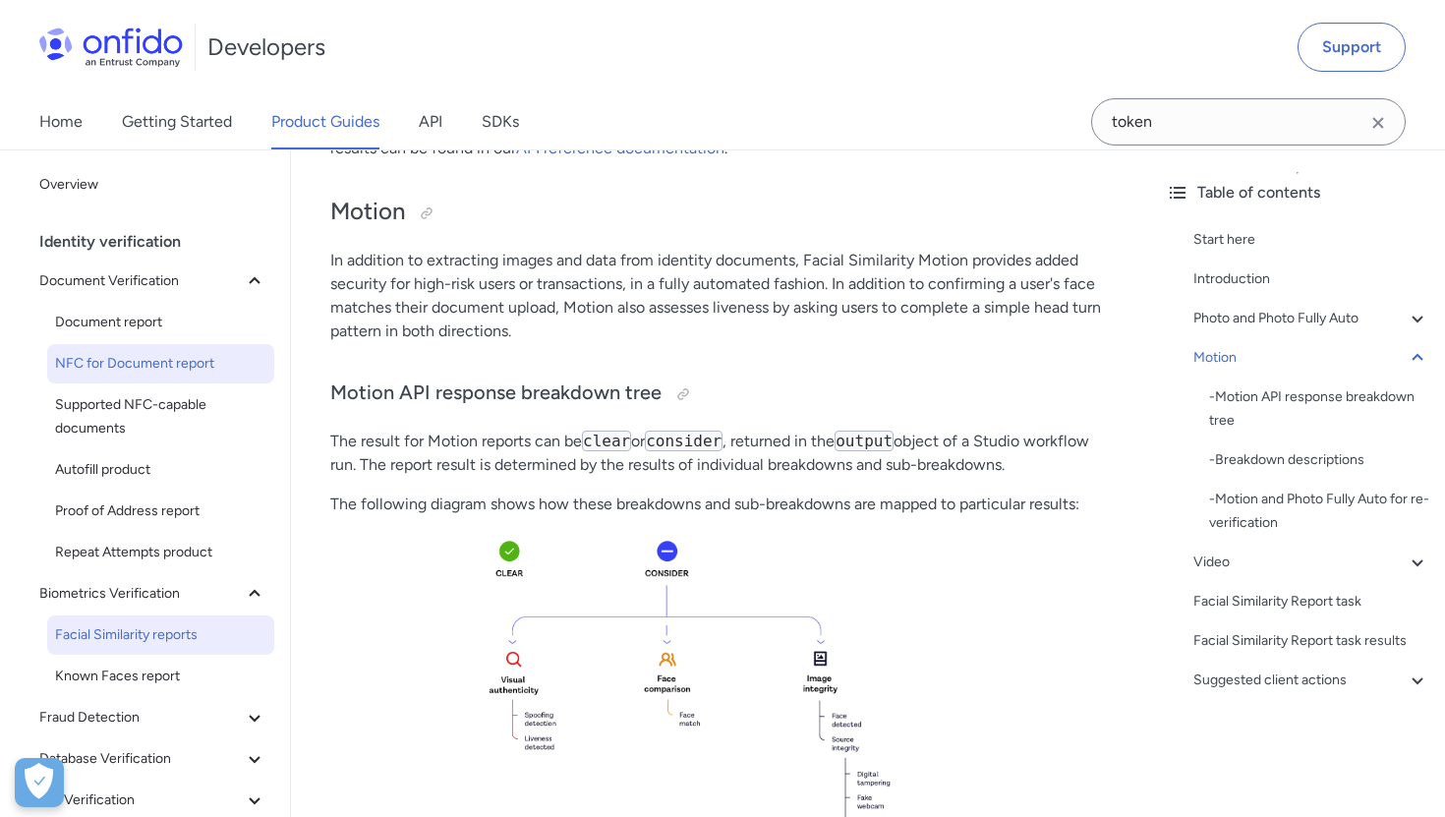  What do you see at coordinates (1297, 193) in the screenshot?
I see `div: Table of contents` at bounding box center [1297, 193].